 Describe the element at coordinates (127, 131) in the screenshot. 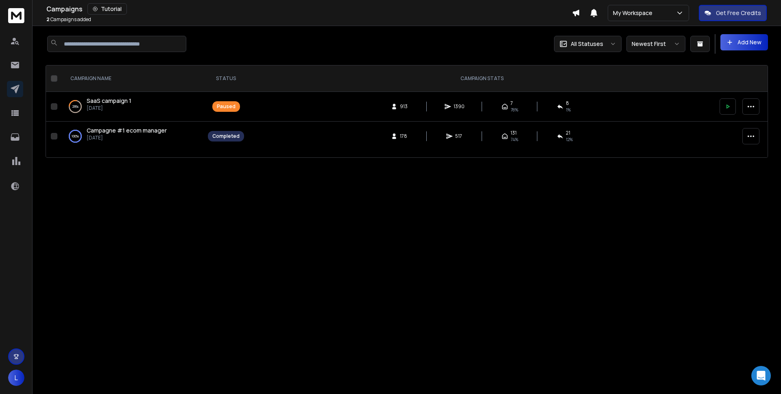

I see `a: Campagne #1 ecom manager` at that location.